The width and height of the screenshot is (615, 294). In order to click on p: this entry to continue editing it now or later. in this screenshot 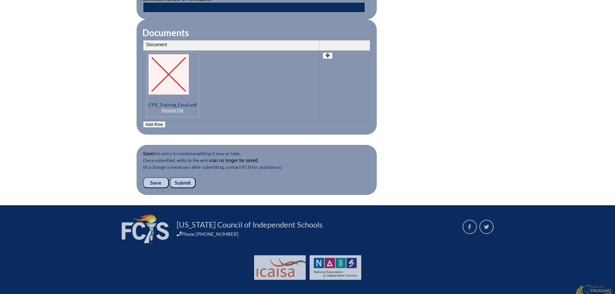, I will do `click(256, 153)`.